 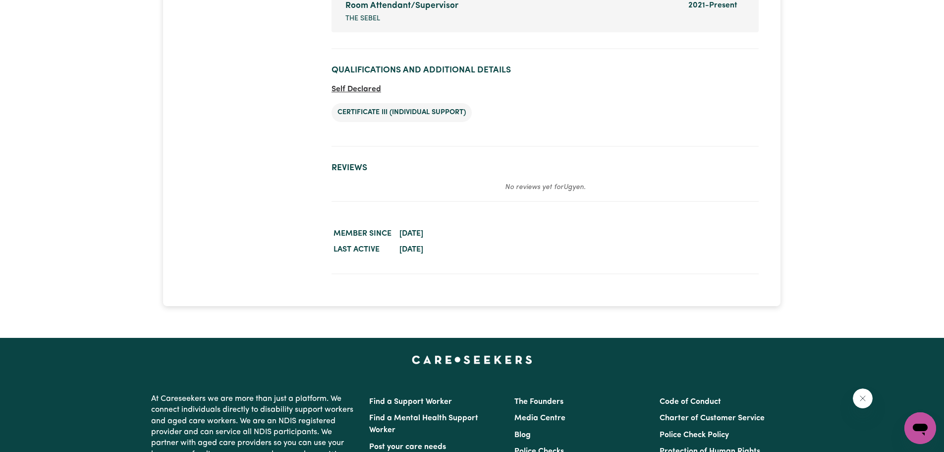 What do you see at coordinates (363, 19) in the screenshot?
I see `span: The Sebel` at bounding box center [363, 19].